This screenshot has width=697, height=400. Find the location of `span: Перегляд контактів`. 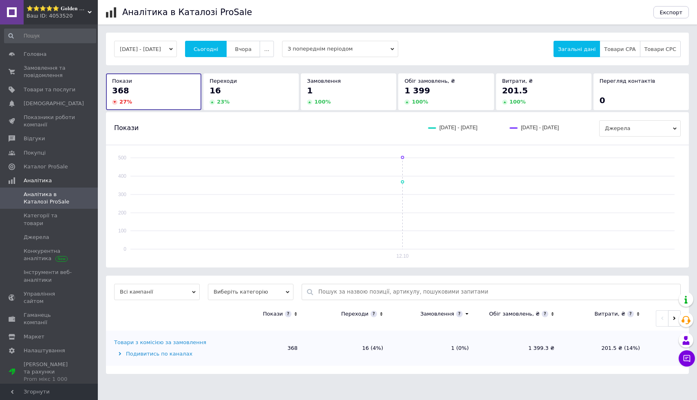

span: Перегляд контактів is located at coordinates (627, 81).